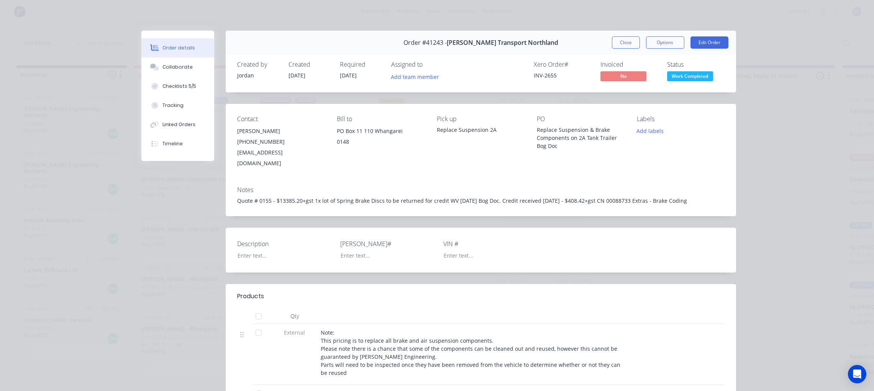 The height and width of the screenshot is (391, 874). Describe the element at coordinates (629, 64) in the screenshot. I see `div: Invoiced` at that location.